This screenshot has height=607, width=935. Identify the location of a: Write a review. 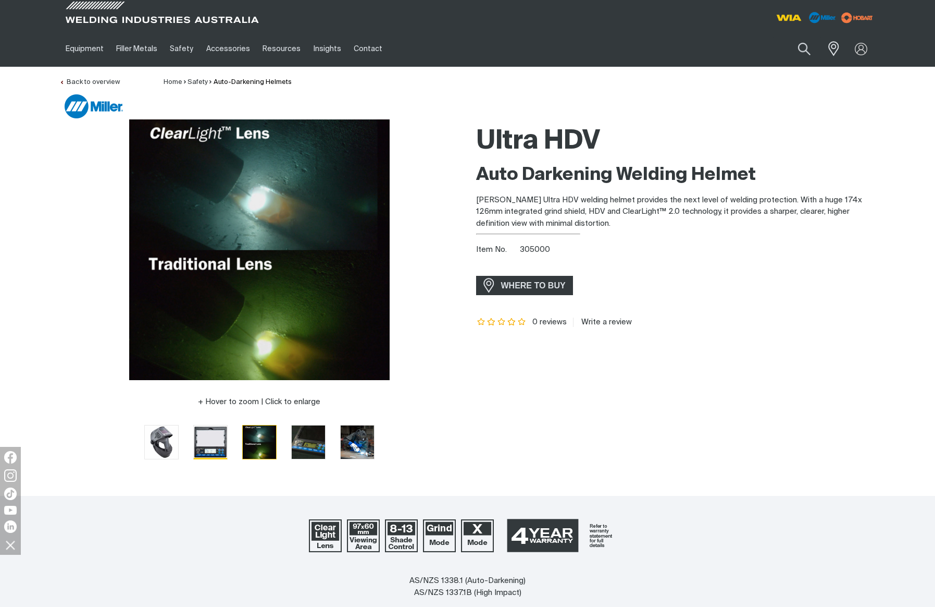
(602, 322).